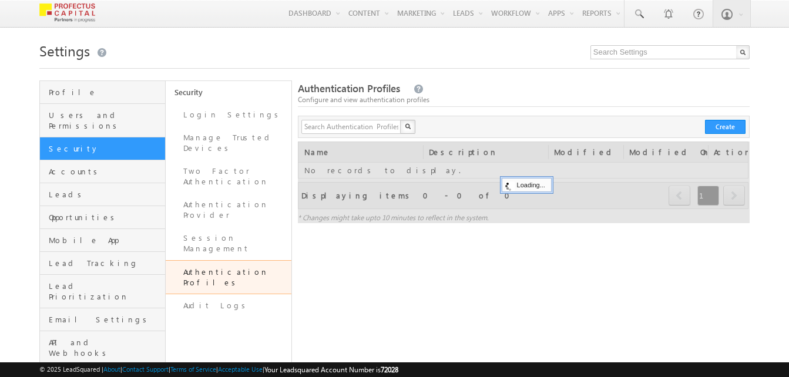 Image resolution: width=789 pixels, height=377 pixels. I want to click on a: Lead Prioritization, so click(102, 291).